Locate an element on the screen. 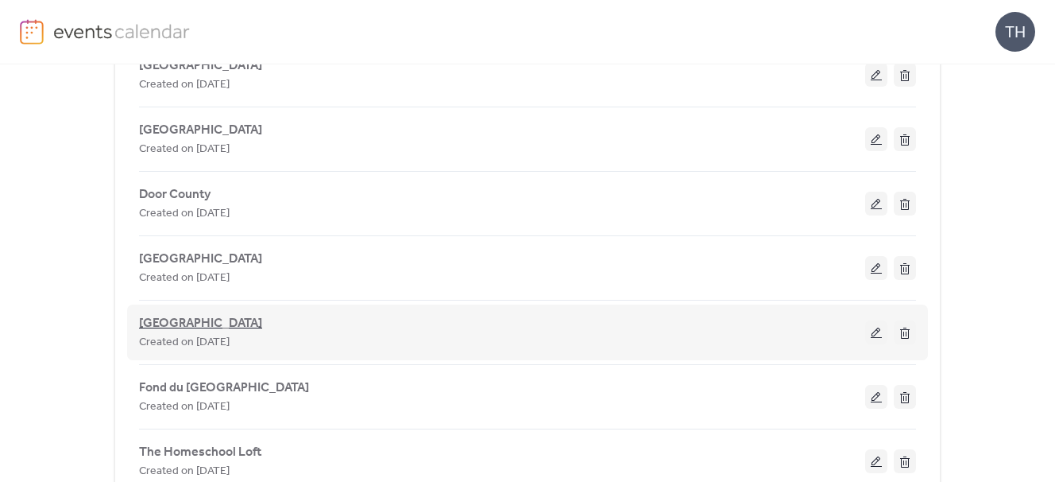  img: logo is located at coordinates (32, 32).